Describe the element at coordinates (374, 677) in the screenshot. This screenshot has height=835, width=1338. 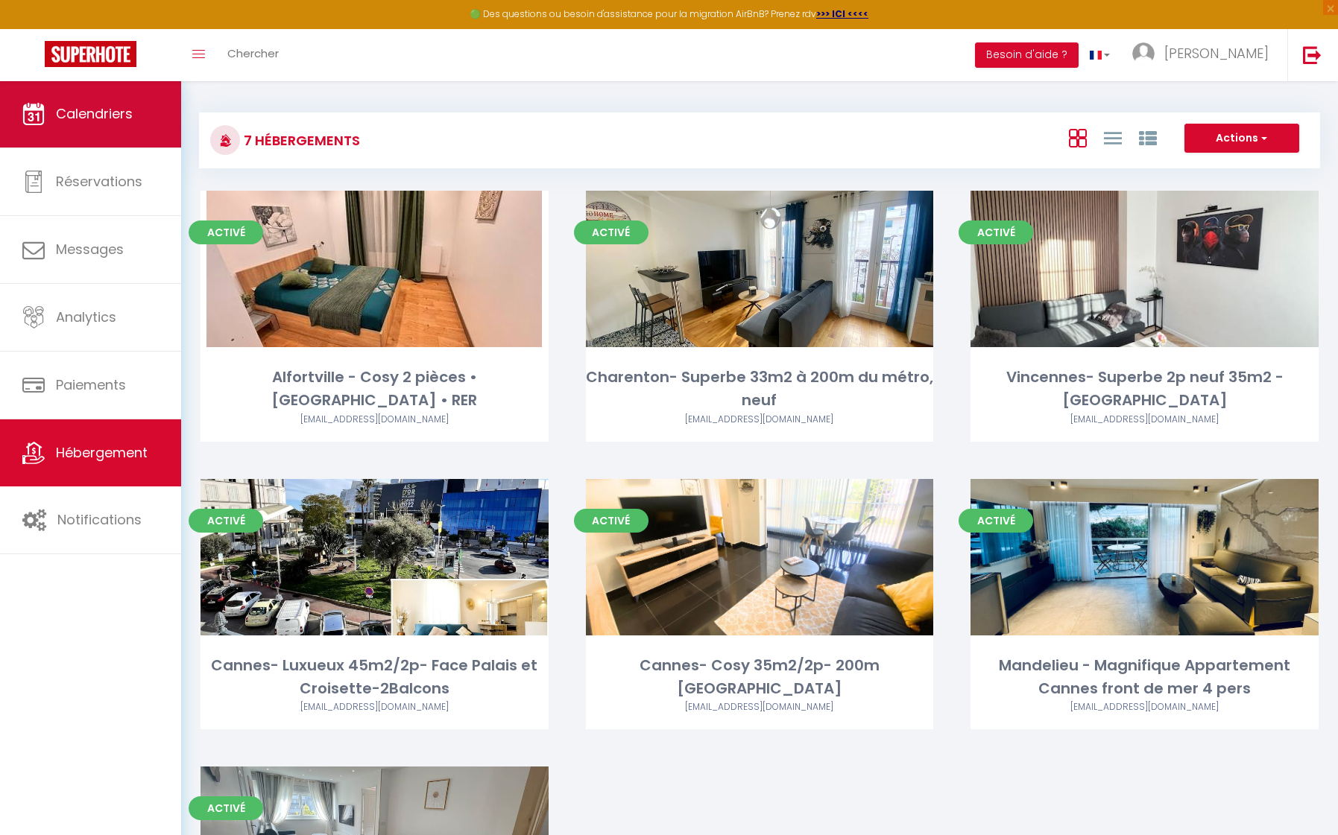
I see `div: Cannes- Luxueux 45m2/2p- Face Palais et Croisette-2Balcons` at that location.